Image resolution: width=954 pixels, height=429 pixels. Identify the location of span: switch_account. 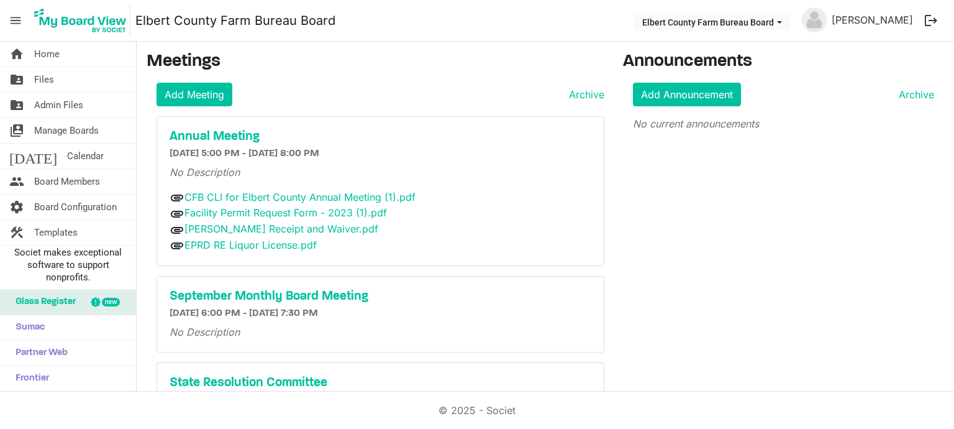
(17, 130).